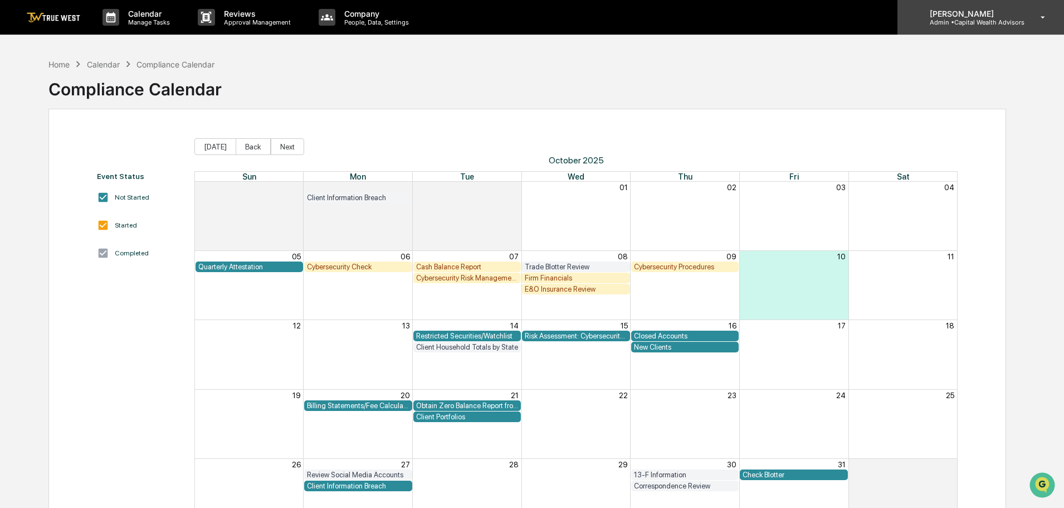 The width and height of the screenshot is (1064, 508). Describe the element at coordinates (375, 22) in the screenshot. I see `p: People, Data, Settings` at that location.